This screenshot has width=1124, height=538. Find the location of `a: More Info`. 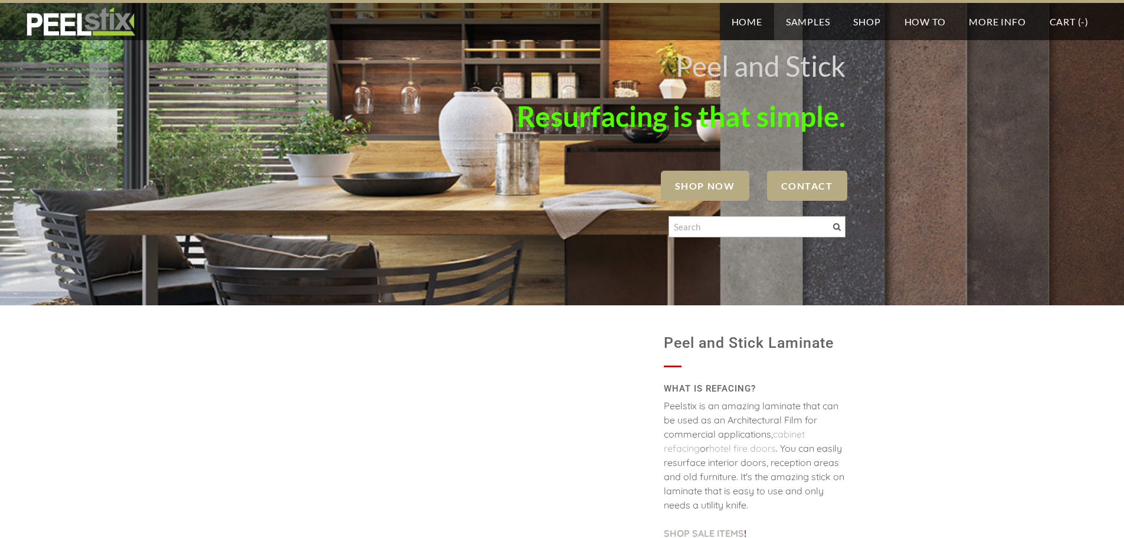

a: More Info is located at coordinates (997, 21).